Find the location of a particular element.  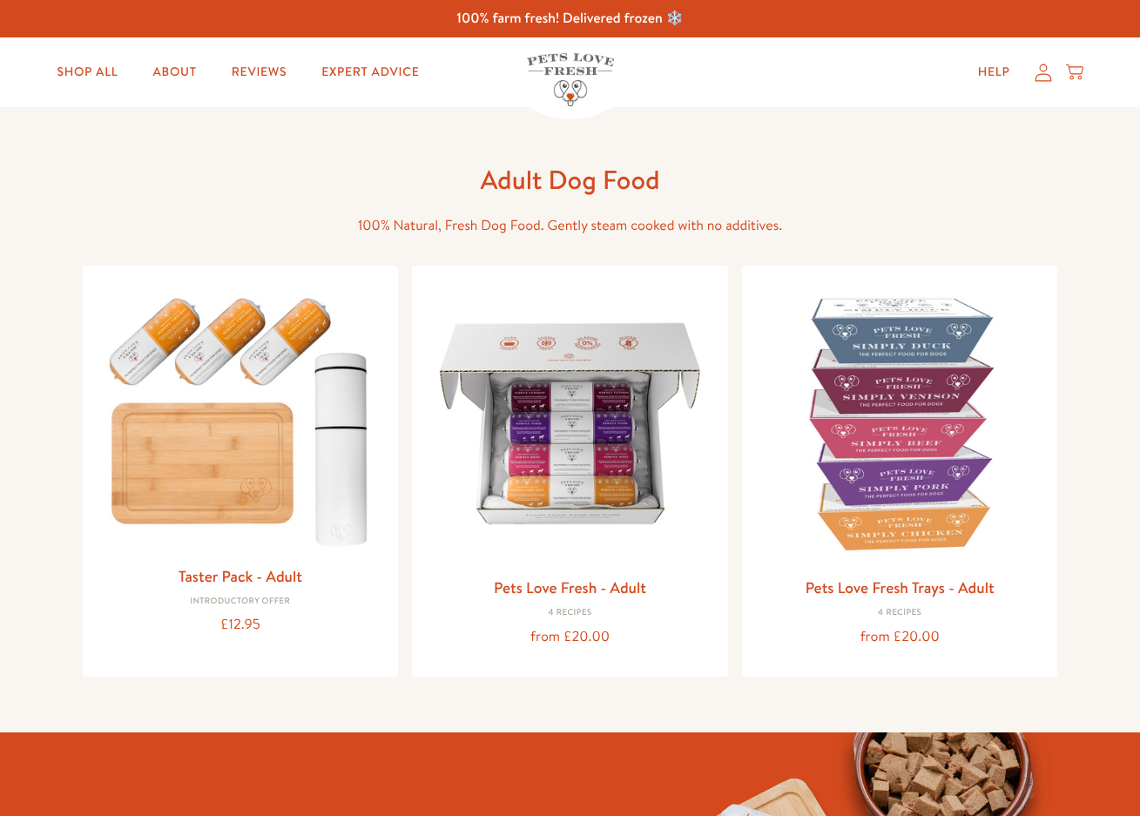

h1: Adult Dog Food is located at coordinates (571, 179).